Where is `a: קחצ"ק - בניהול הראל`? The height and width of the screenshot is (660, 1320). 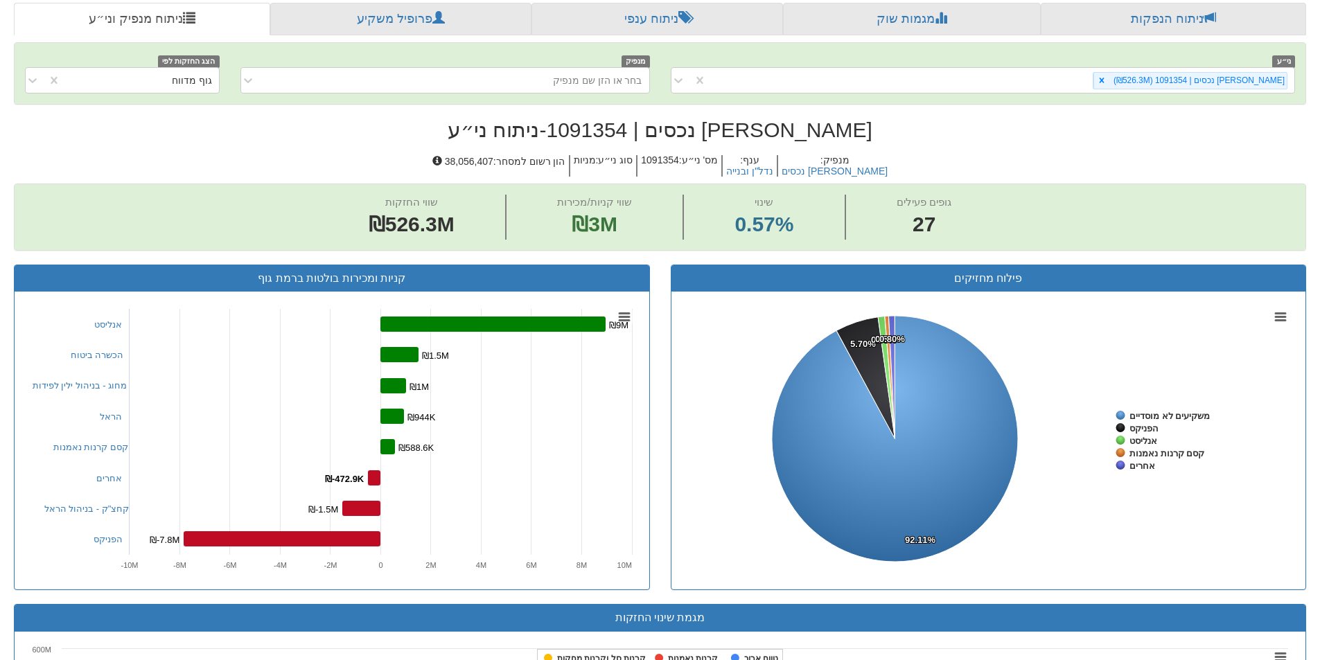 a: קחצ"ק - בניהול הראל is located at coordinates (87, 509).